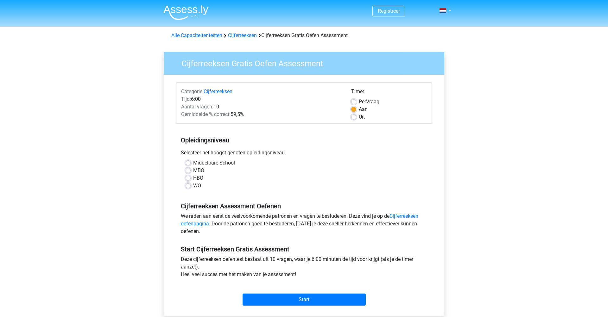 The image size is (608, 317). What do you see at coordinates (186, 99) in the screenshot?
I see `span: Tijd:` at bounding box center [186, 99].